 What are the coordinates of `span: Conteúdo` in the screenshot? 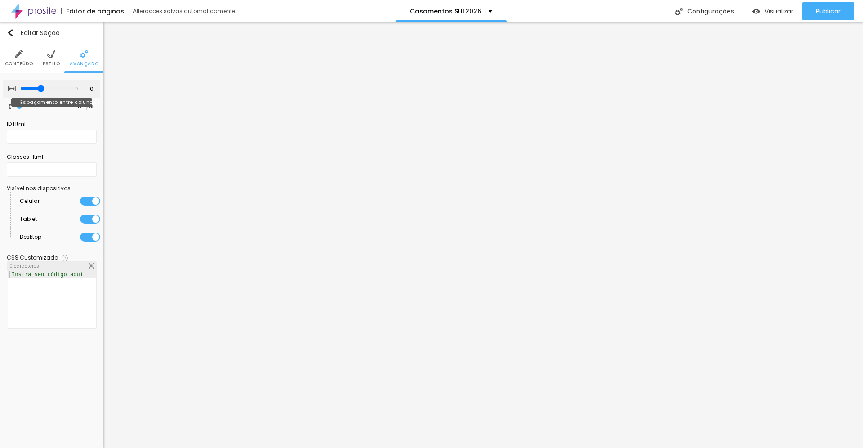 It's located at (19, 64).